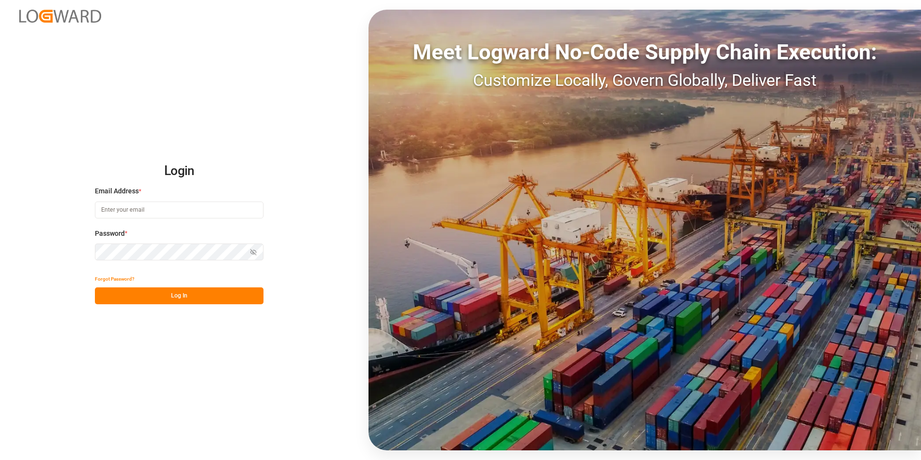 This screenshot has height=460, width=921. What do you see at coordinates (179, 295) in the screenshot?
I see `button: Log In` at bounding box center [179, 295].